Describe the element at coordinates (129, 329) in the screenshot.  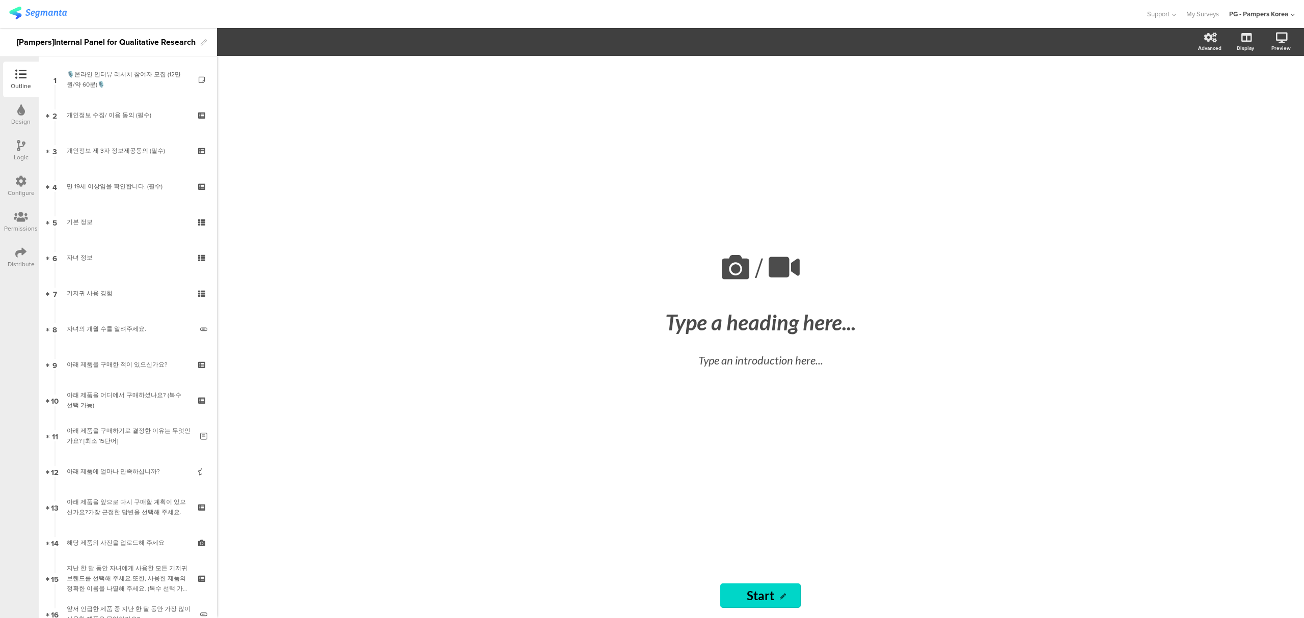
I see `div: 자녀의 개월 수를 알려주세요.` at that location.